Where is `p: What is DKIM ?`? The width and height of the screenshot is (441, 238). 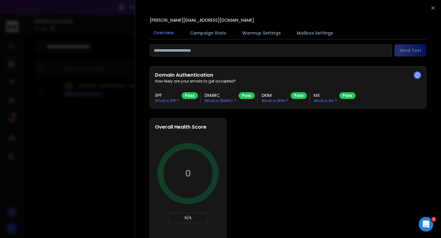
p: What is DKIM ? is located at coordinates (275, 101).